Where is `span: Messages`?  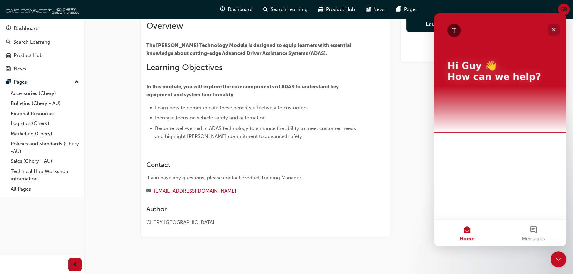 span: Messages is located at coordinates (99, 225).